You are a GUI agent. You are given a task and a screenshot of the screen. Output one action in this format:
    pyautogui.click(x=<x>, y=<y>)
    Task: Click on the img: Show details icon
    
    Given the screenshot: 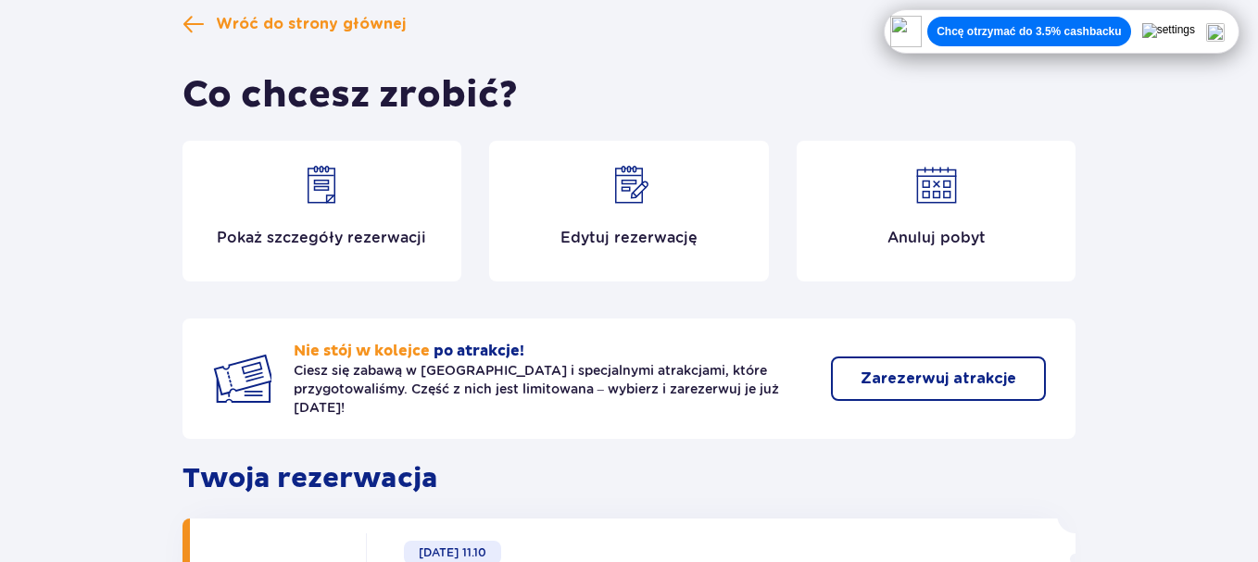 What is the action you would take?
    pyautogui.click(x=321, y=185)
    